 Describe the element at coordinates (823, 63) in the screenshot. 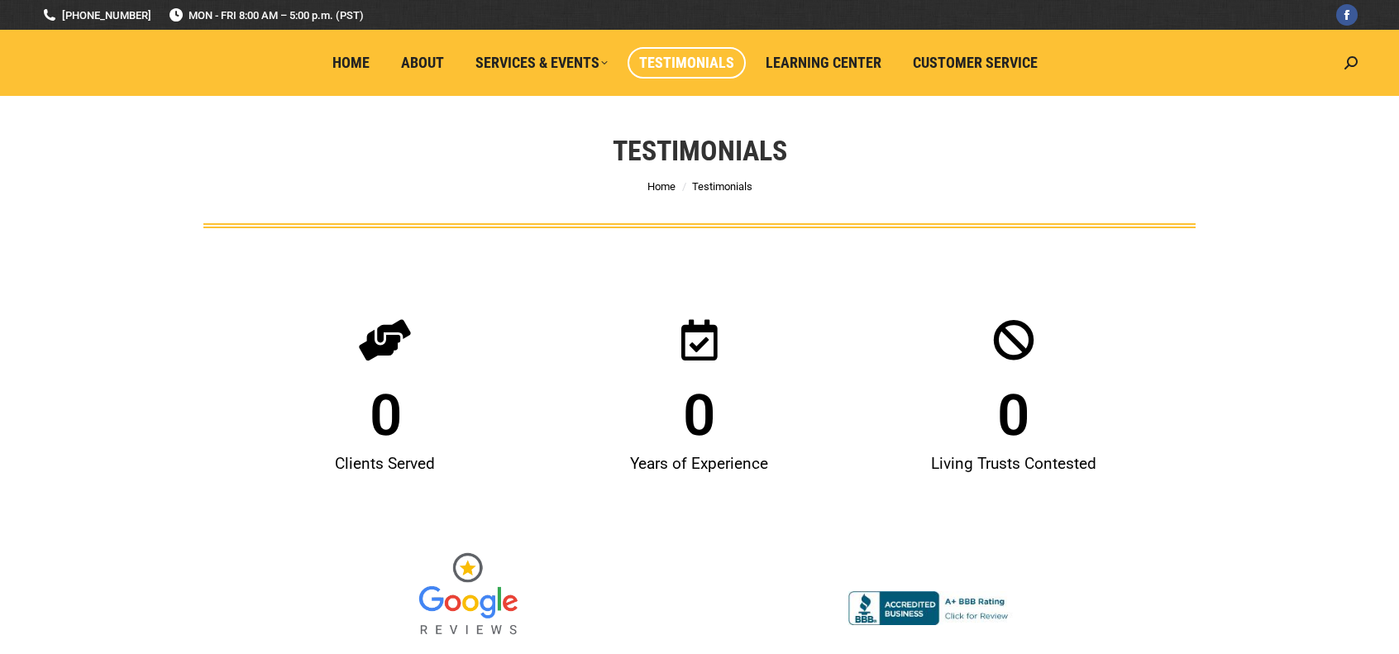

I see `span: Learning Center` at that location.